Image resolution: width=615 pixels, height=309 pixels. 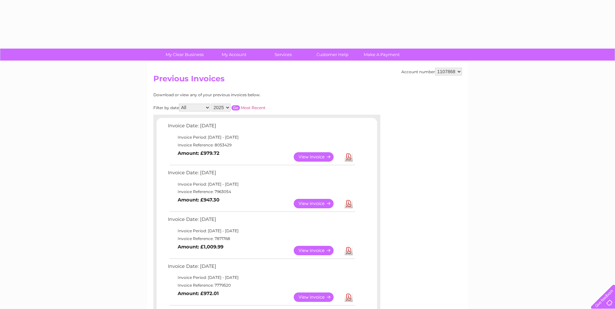 What do you see at coordinates (261, 145) in the screenshot?
I see `td: Invoice Reference: 8053429` at bounding box center [261, 145].